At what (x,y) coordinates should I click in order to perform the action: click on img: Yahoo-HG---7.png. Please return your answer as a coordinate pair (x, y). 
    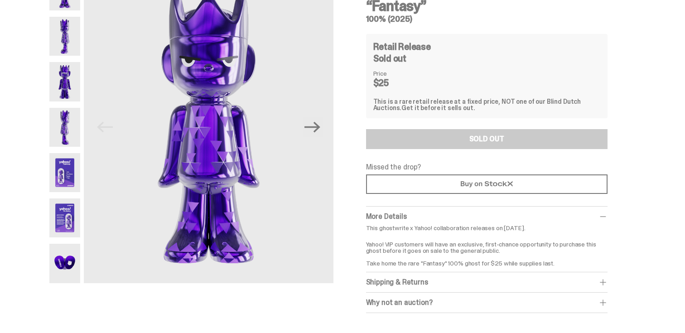
    Looking at the image, I should click on (65, 263).